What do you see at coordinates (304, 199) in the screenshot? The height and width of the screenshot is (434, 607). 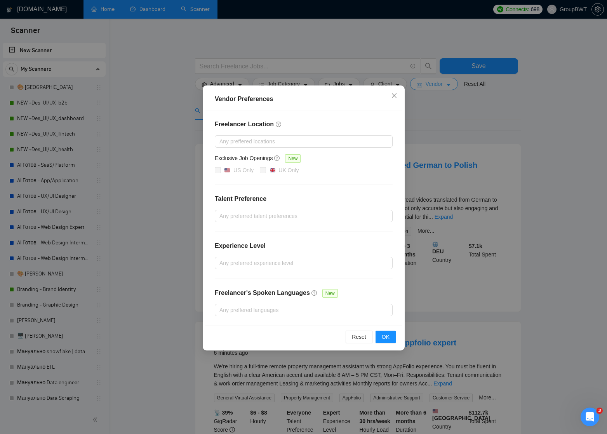 I see `h4: Talent Preference` at bounding box center [304, 199].